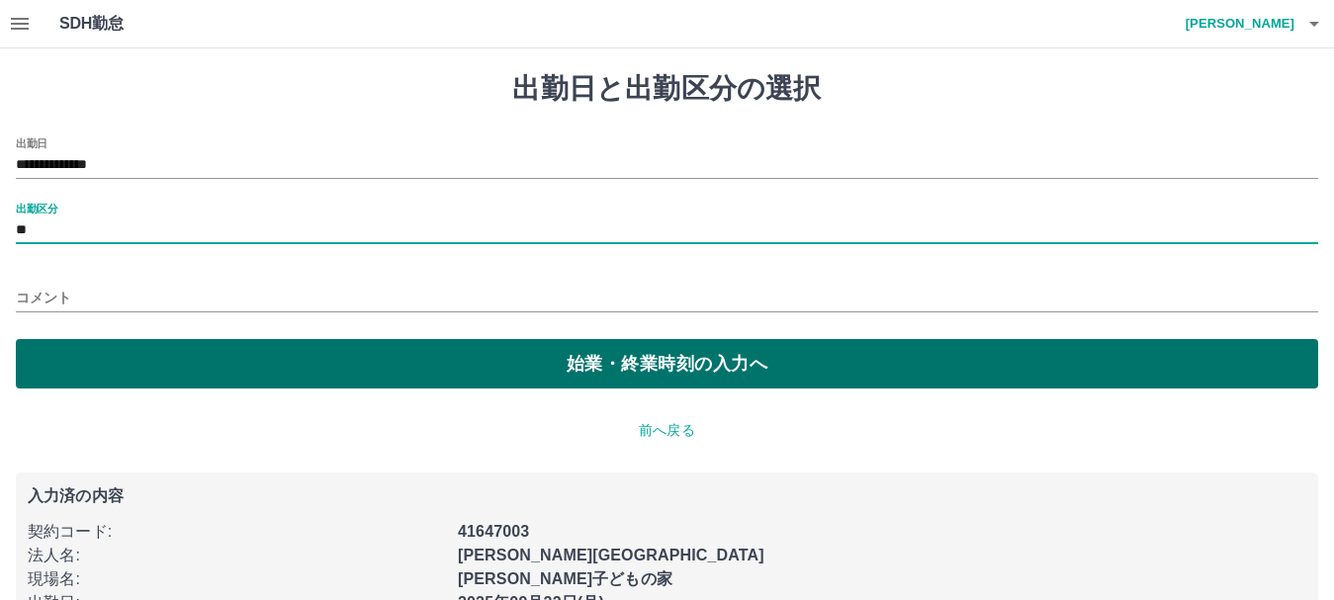 Image resolution: width=1334 pixels, height=600 pixels. Describe the element at coordinates (666, 89) in the screenshot. I see `h1: 出勤日と出勤区分の選択` at that location.